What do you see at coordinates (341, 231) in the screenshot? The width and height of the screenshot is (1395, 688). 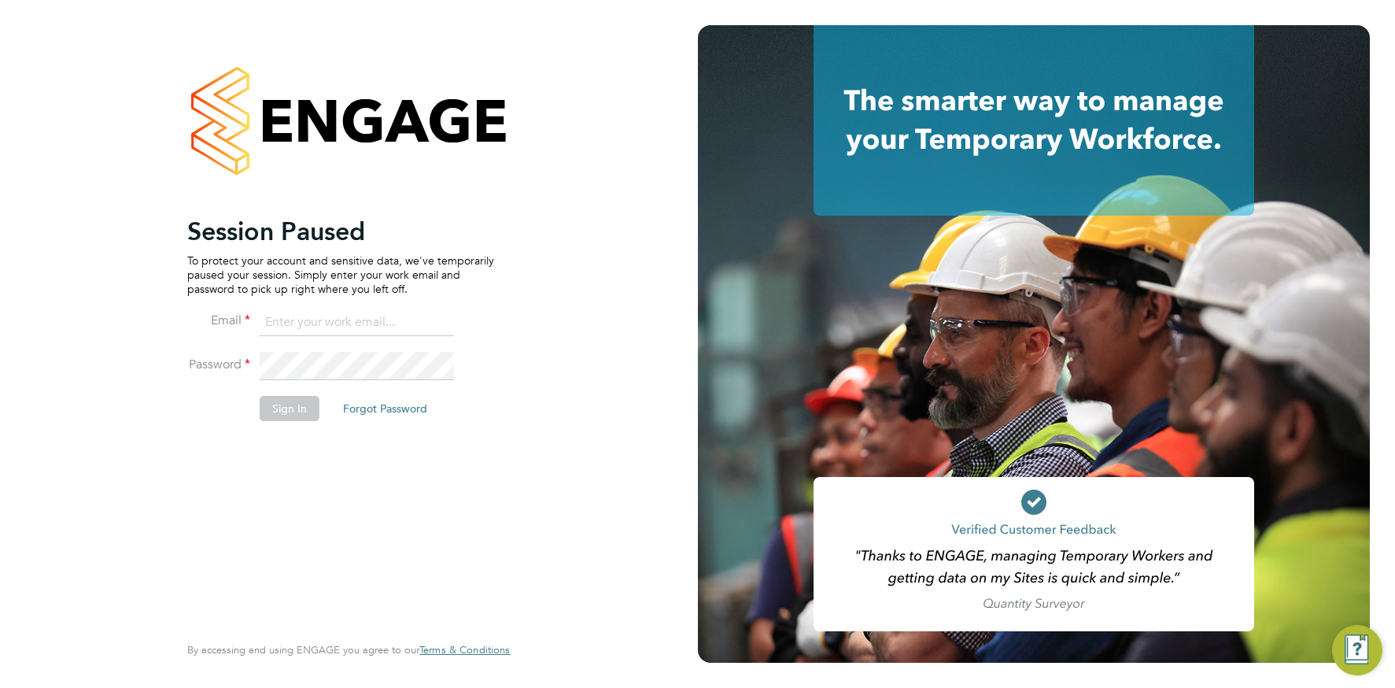 I see `h2: Session Paused` at bounding box center [341, 231].